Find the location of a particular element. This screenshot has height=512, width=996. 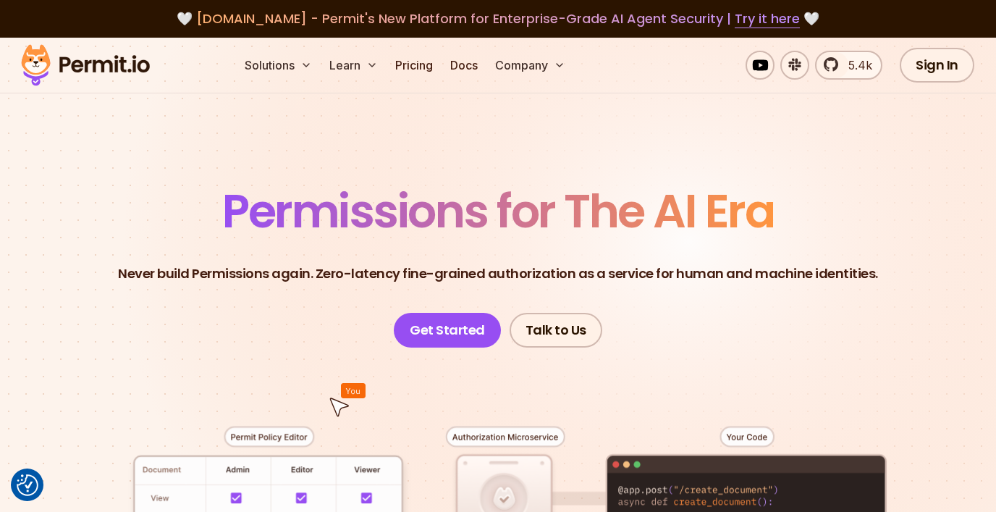

button: Company is located at coordinates (530, 65).